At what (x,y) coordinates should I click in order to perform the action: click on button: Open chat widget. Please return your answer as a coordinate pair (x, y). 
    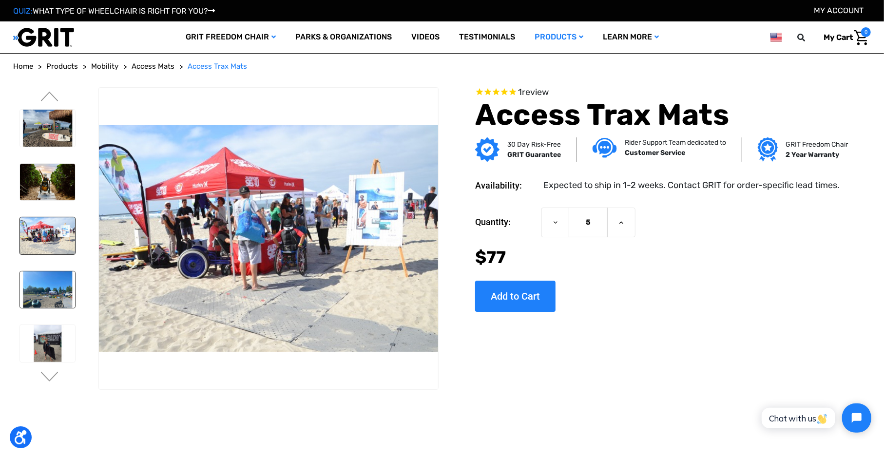
    Looking at the image, I should click on (106, 23).